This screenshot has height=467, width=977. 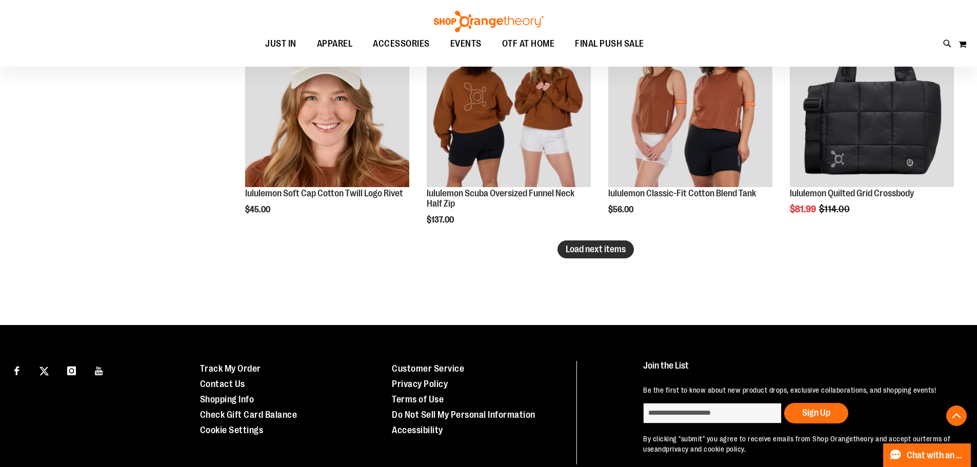 I want to click on a: Shopping Info, so click(x=227, y=399).